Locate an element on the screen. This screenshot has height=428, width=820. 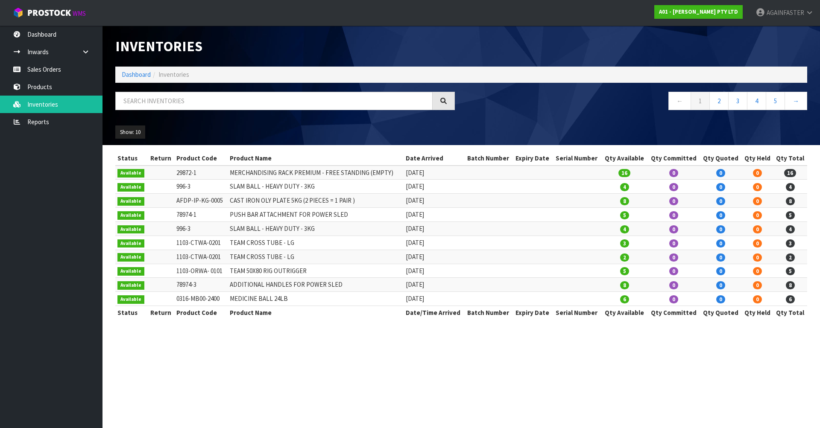
img: cube-alt.png is located at coordinates (18, 12).